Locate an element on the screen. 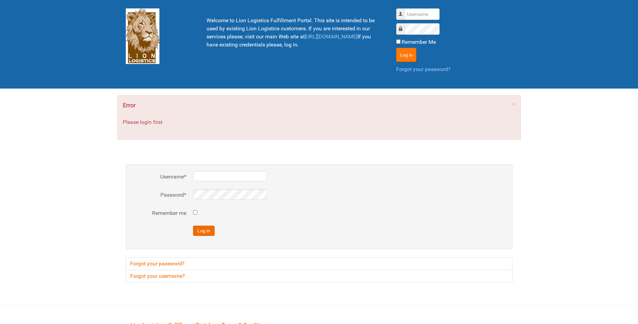  label: Remember me is located at coordinates (159, 213).